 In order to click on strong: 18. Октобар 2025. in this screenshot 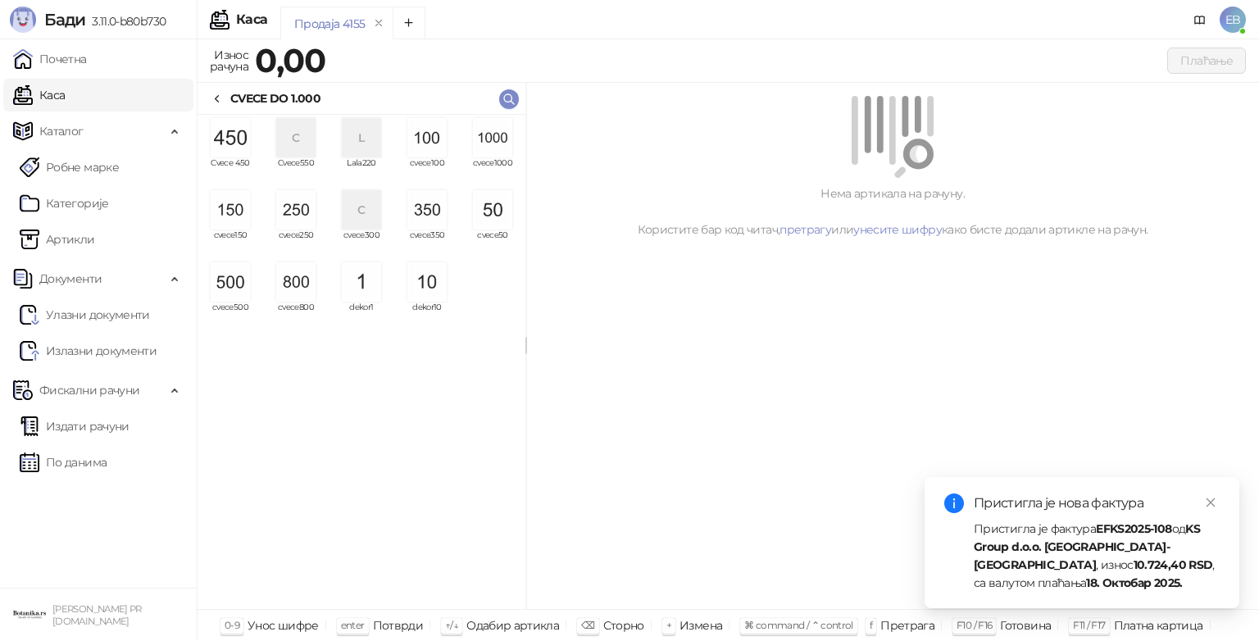, I will do `click(1134, 583)`.